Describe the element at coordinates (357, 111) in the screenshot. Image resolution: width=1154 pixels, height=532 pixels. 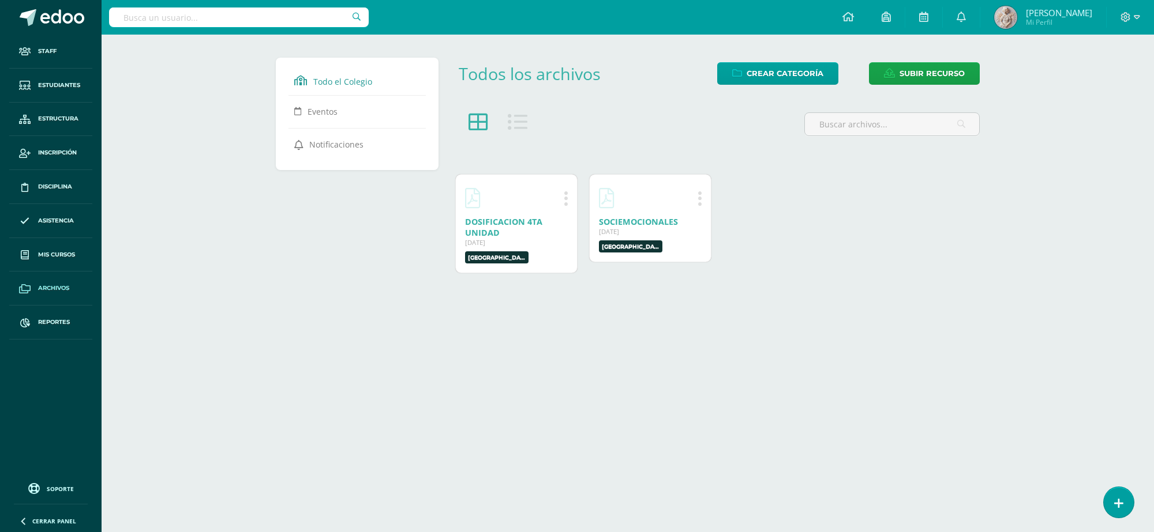
I see `a: Eventos` at that location.